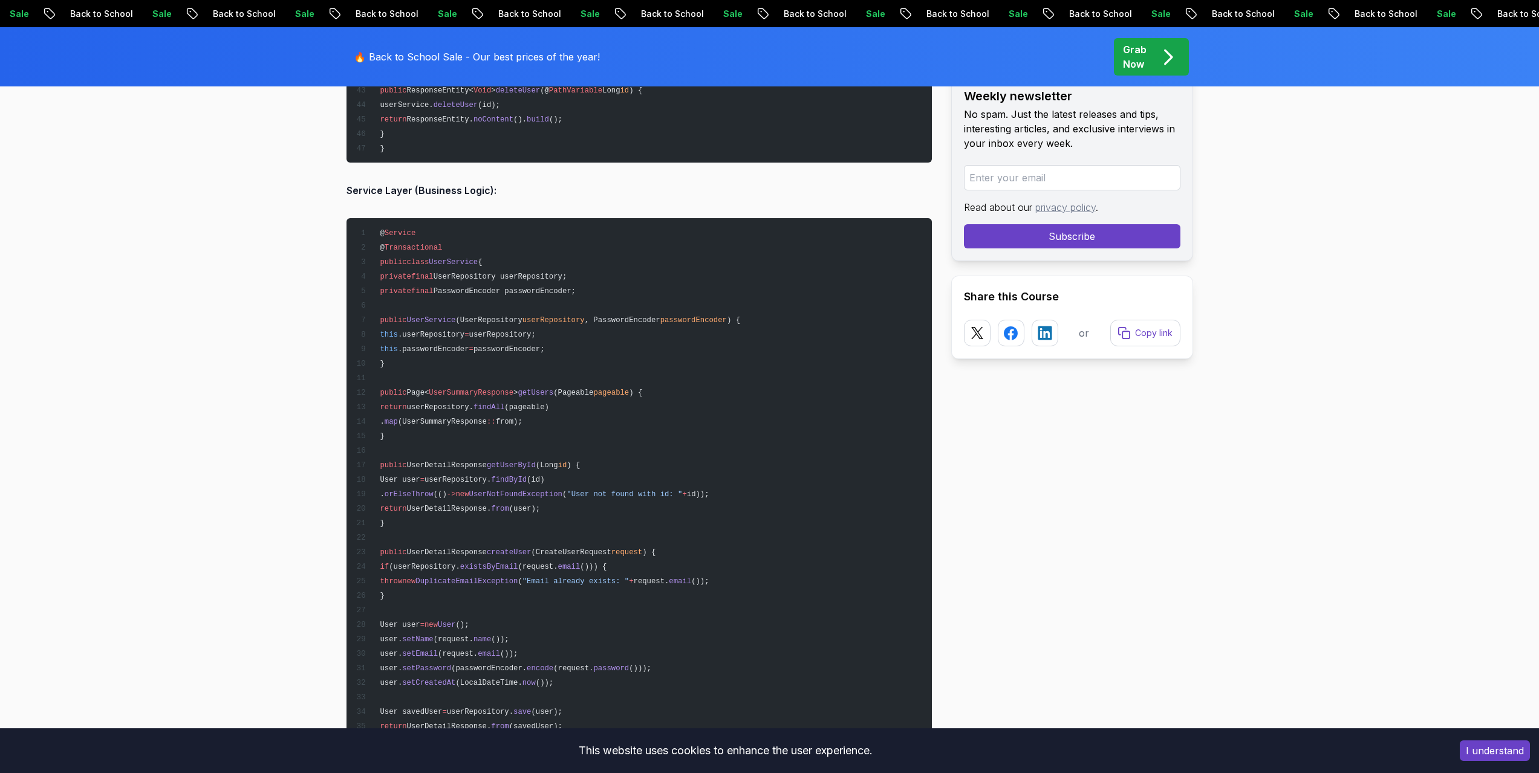 This screenshot has width=1539, height=773. What do you see at coordinates (624, 91) in the screenshot?
I see `span: id` at bounding box center [624, 91].